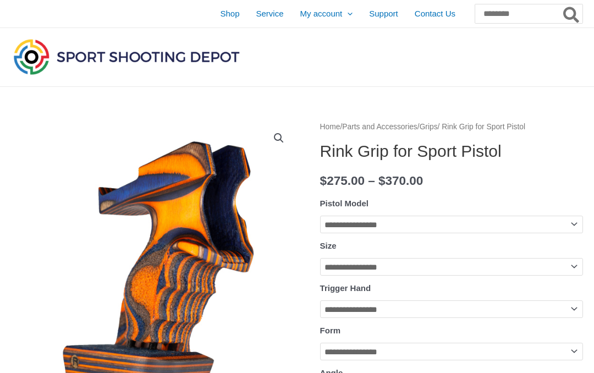 This screenshot has height=373, width=594. I want to click on label: Trigger Hand, so click(346, 288).